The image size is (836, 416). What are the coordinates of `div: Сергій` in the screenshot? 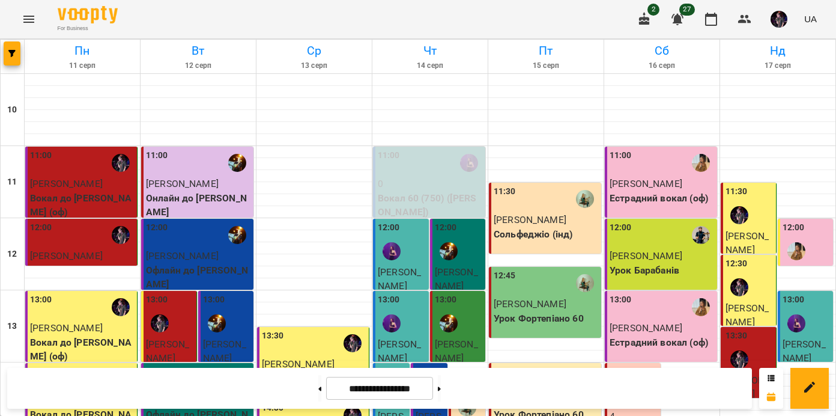 It's located at (701, 235).